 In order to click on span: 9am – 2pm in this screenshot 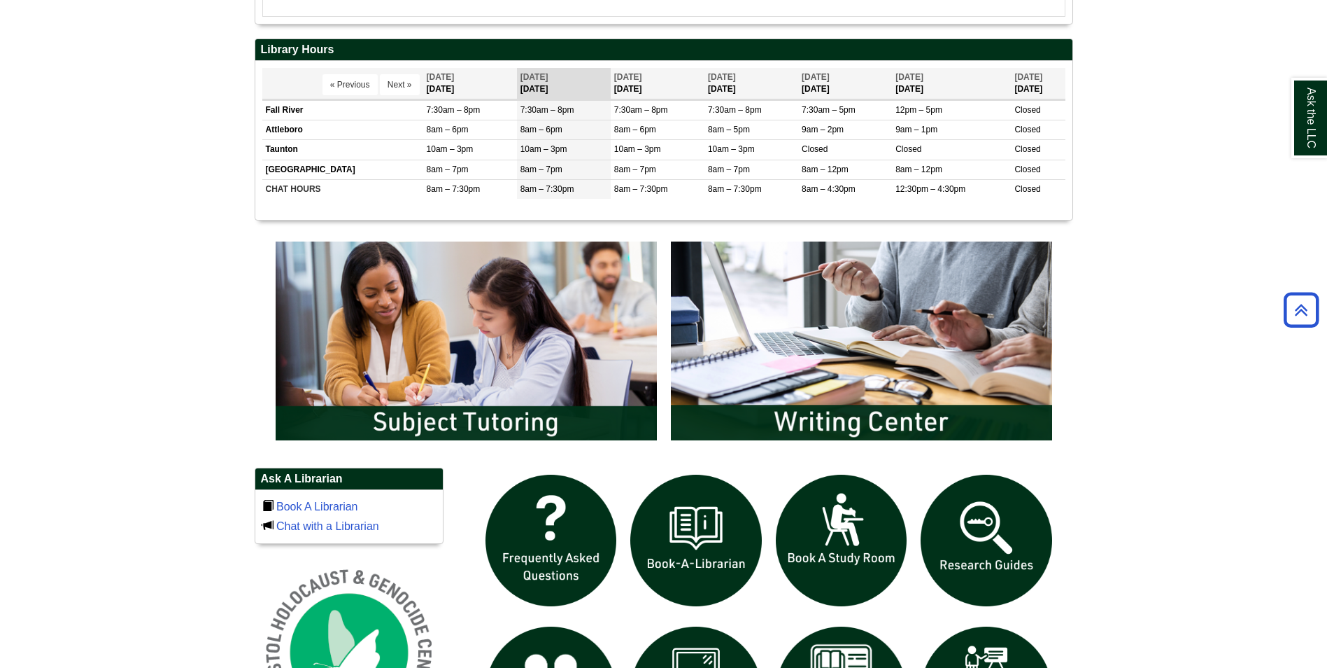, I will do `click(823, 129)`.